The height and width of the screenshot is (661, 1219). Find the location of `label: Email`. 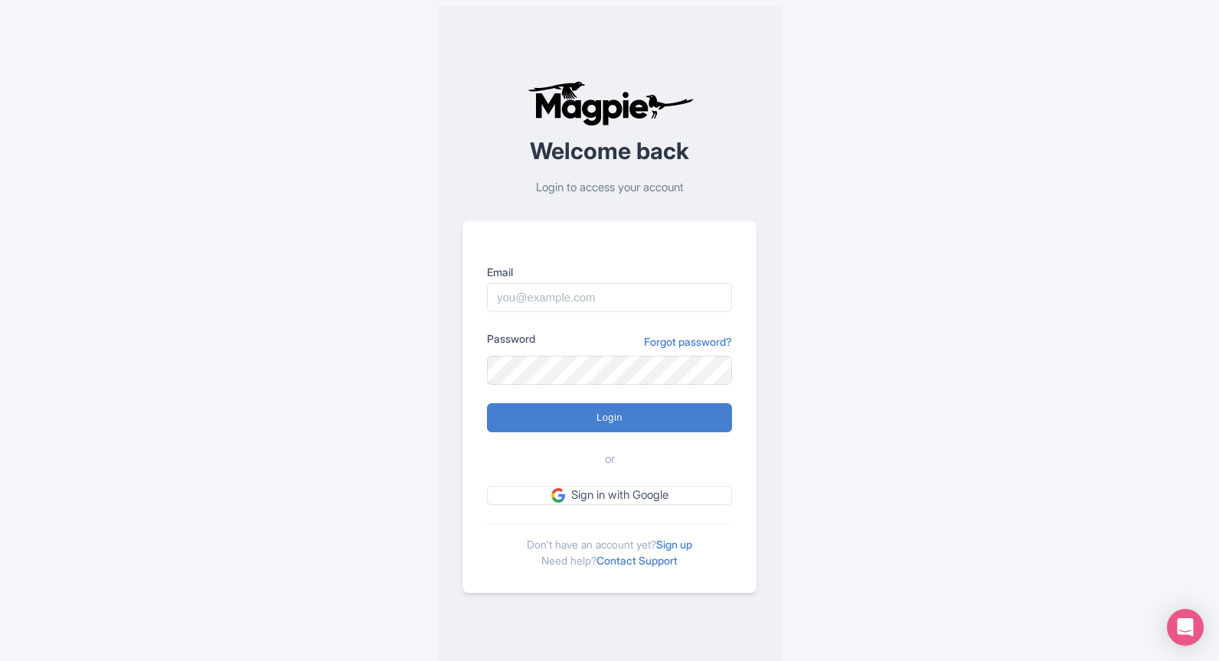

label: Email is located at coordinates (609, 272).